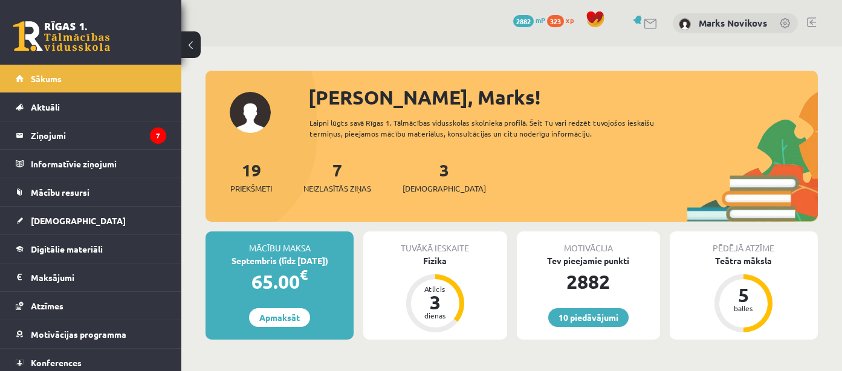 Image resolution: width=842 pixels, height=371 pixels. I want to click on a: Marks Novikovs, so click(733, 23).